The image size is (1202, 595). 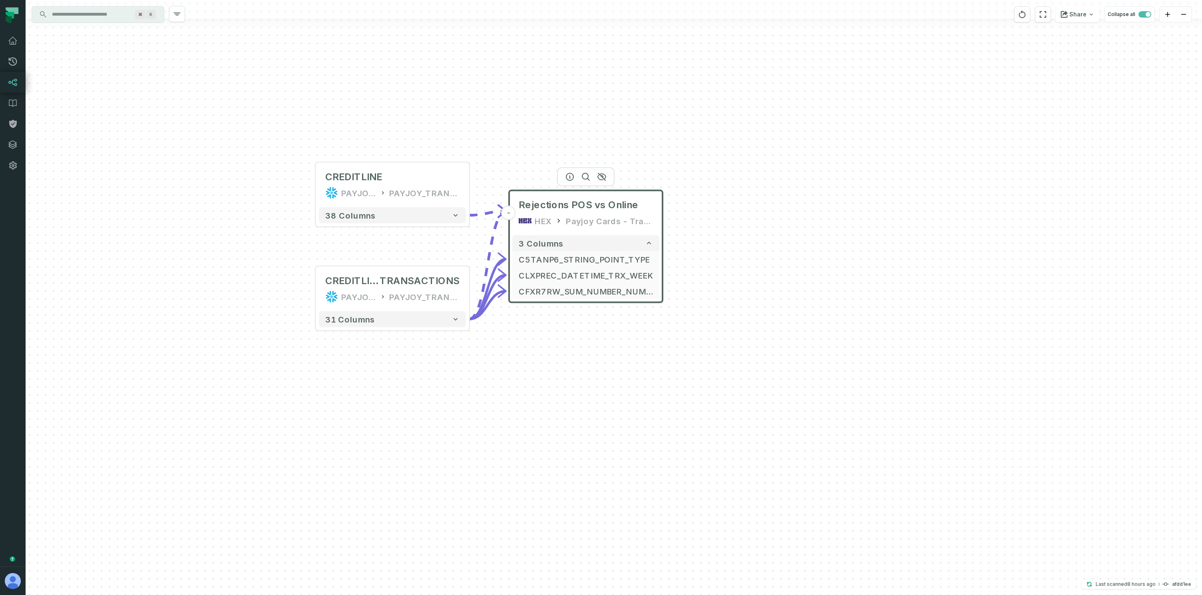 What do you see at coordinates (1142, 584) in the screenshot?
I see `relative-time: Sep 30, 2025, 1:45 AM GMT+3` at bounding box center [1142, 584].